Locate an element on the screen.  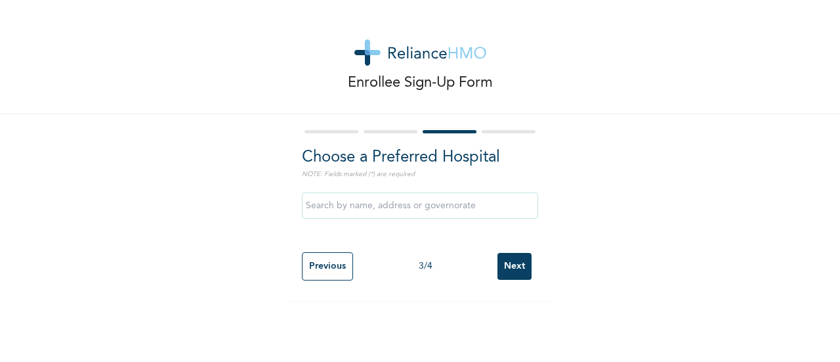
img: logo is located at coordinates (420, 52).